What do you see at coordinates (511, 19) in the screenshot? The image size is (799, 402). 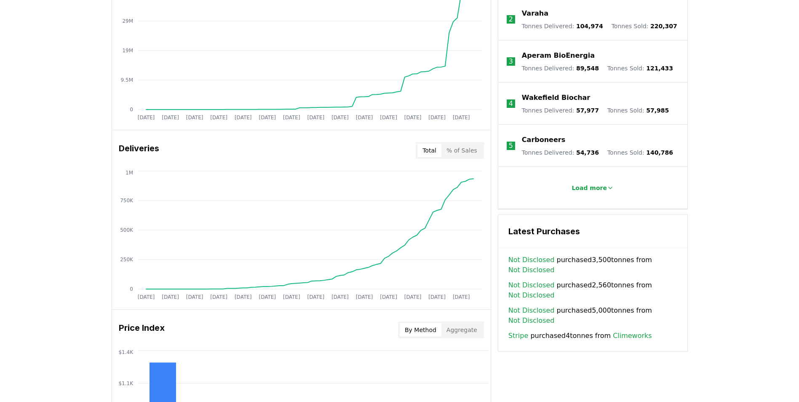 I see `p: 2` at bounding box center [511, 19].